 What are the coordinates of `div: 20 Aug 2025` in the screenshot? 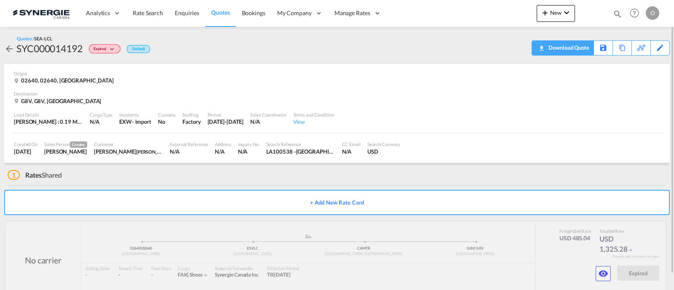 It's located at (26, 152).